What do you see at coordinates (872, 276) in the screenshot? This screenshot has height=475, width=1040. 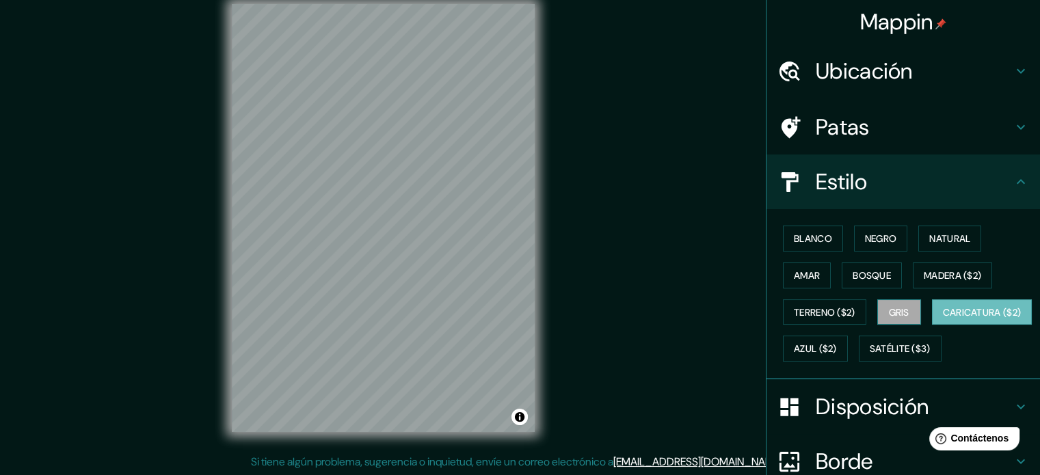 I see `button: Bosque` at bounding box center [872, 276].